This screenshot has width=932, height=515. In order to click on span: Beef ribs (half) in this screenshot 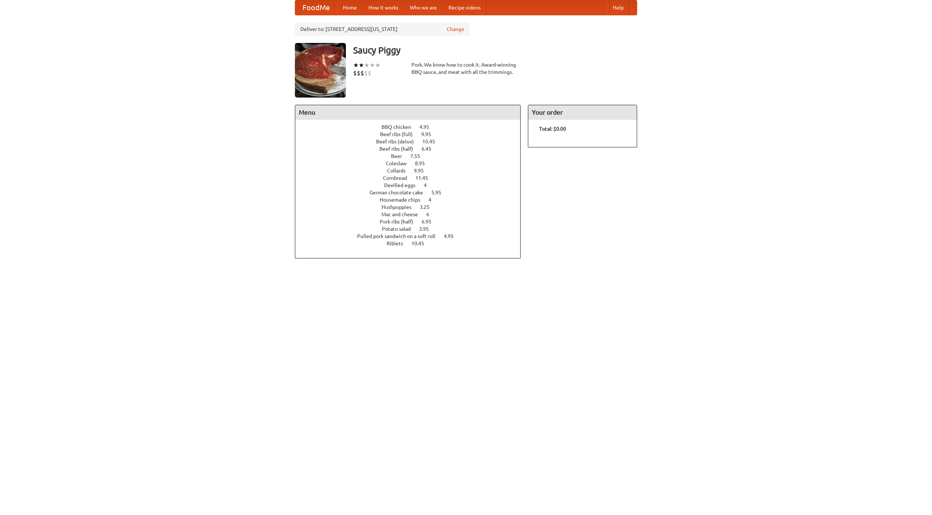, I will do `click(400, 149)`.